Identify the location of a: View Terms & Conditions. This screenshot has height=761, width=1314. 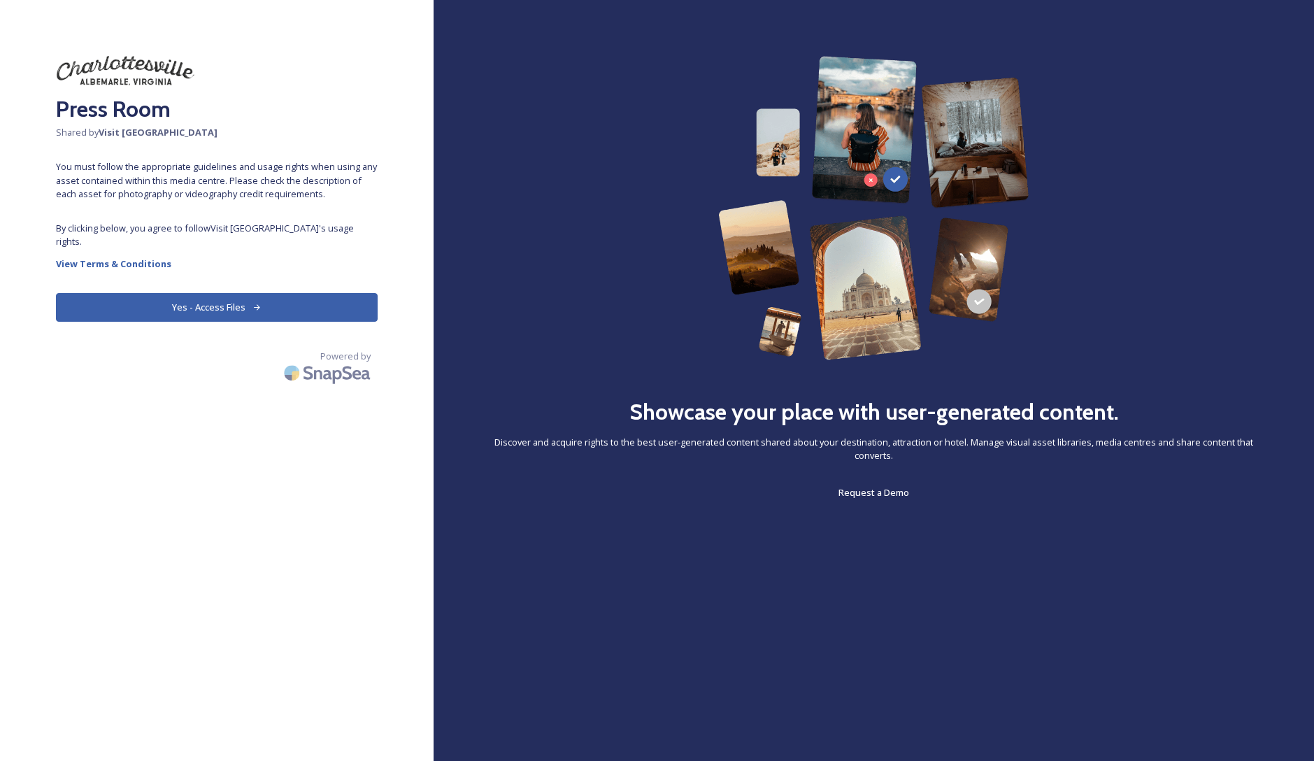
(217, 264).